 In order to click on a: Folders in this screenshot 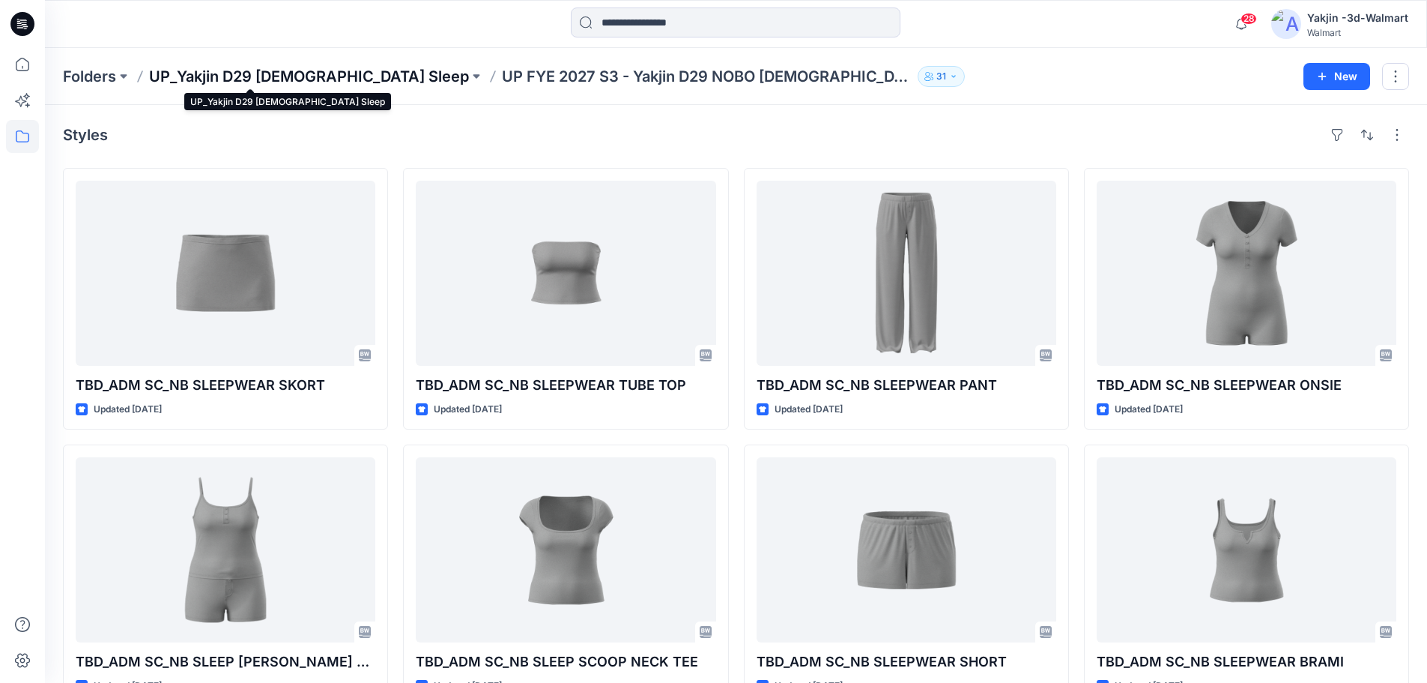, I will do `click(89, 76)`.